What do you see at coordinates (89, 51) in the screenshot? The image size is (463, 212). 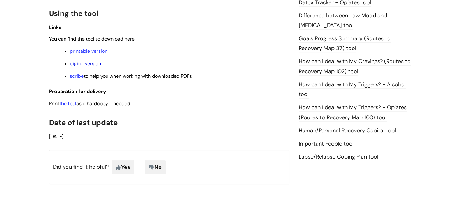 I see `a: printable version` at bounding box center [89, 51].